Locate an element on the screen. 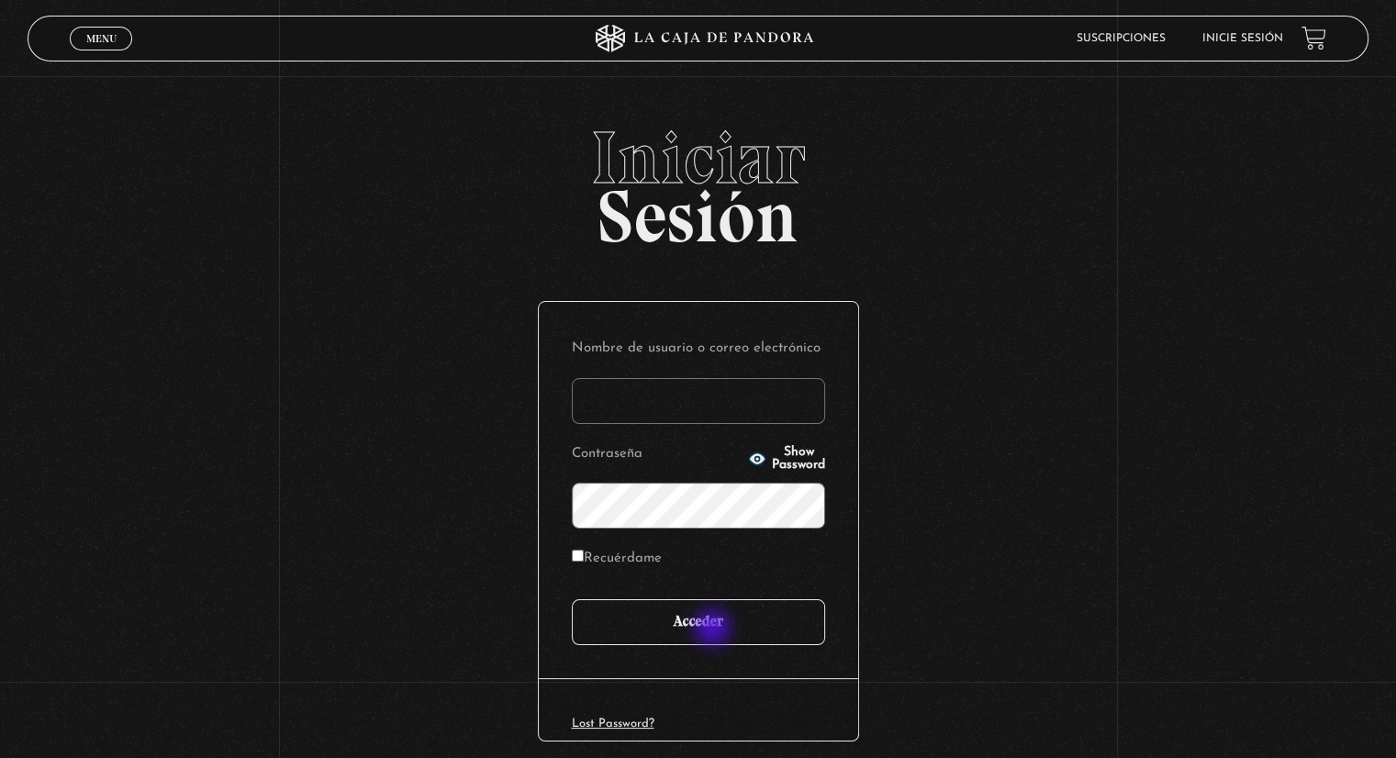  button: Show Password is located at coordinates (787, 459).